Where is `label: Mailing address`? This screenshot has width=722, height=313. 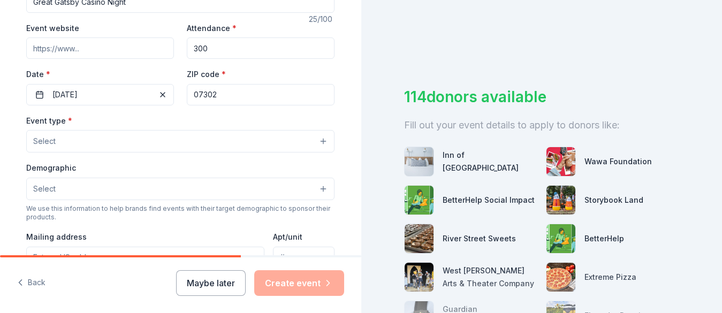
label: Mailing address is located at coordinates (56, 237).